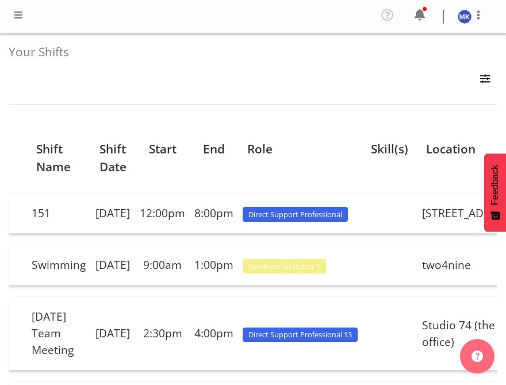 This screenshot has height=385, width=506. What do you see at coordinates (162, 214) in the screenshot?
I see `td: 12:00pm` at bounding box center [162, 214].